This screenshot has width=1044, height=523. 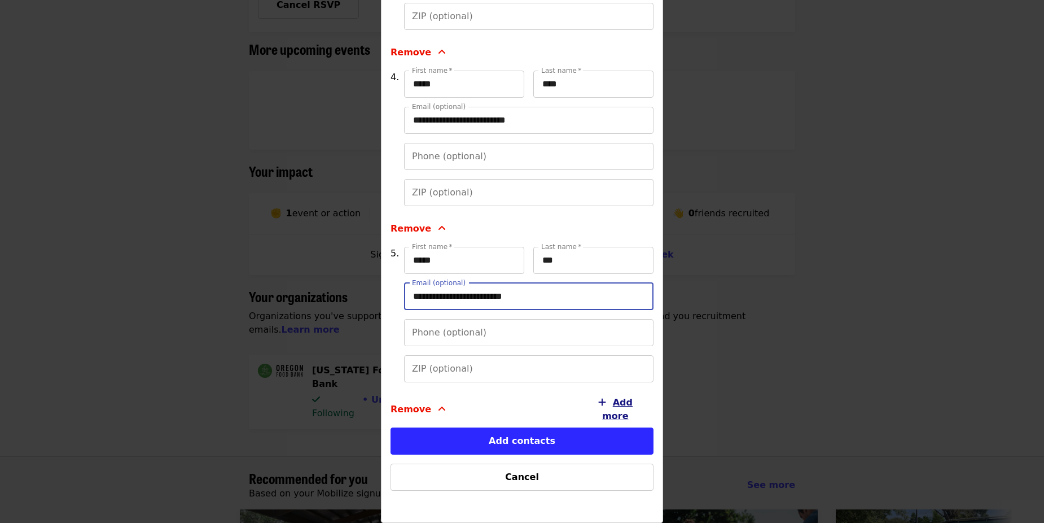 What do you see at coordinates (617, 409) in the screenshot?
I see `span: Add more` at bounding box center [617, 409].